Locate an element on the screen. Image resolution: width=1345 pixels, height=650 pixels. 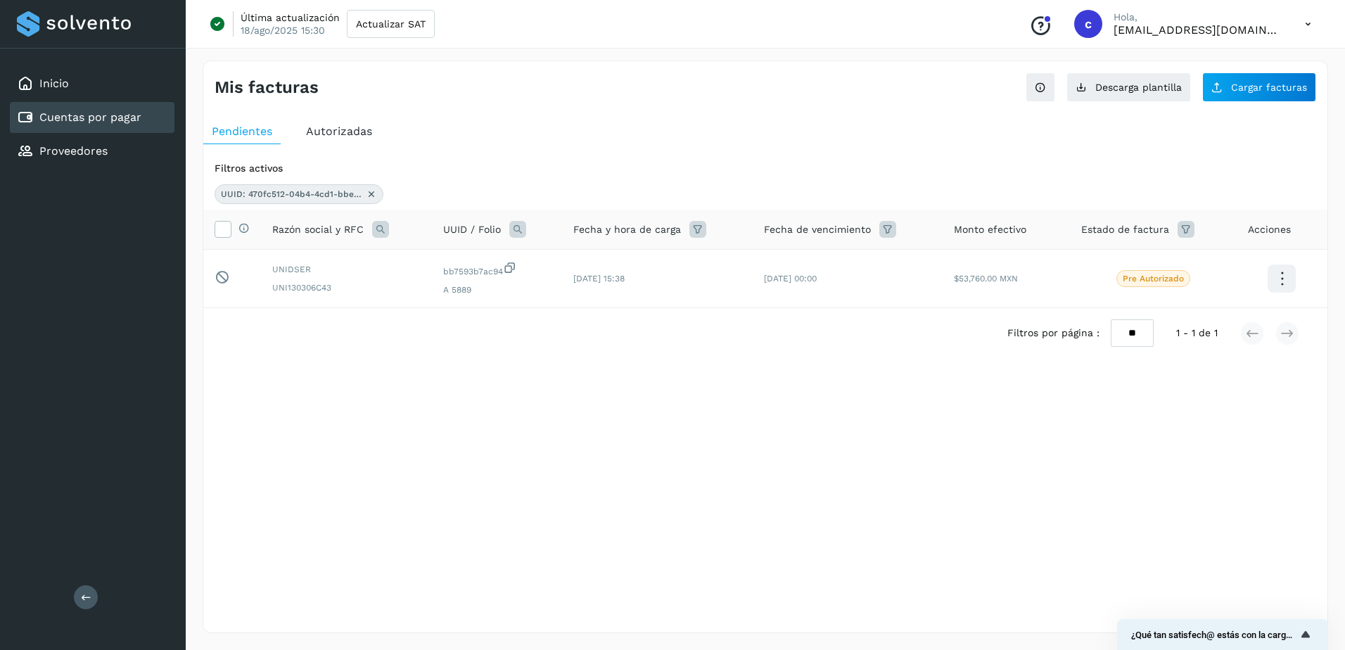
button: Cargar facturas is located at coordinates (1259, 87).